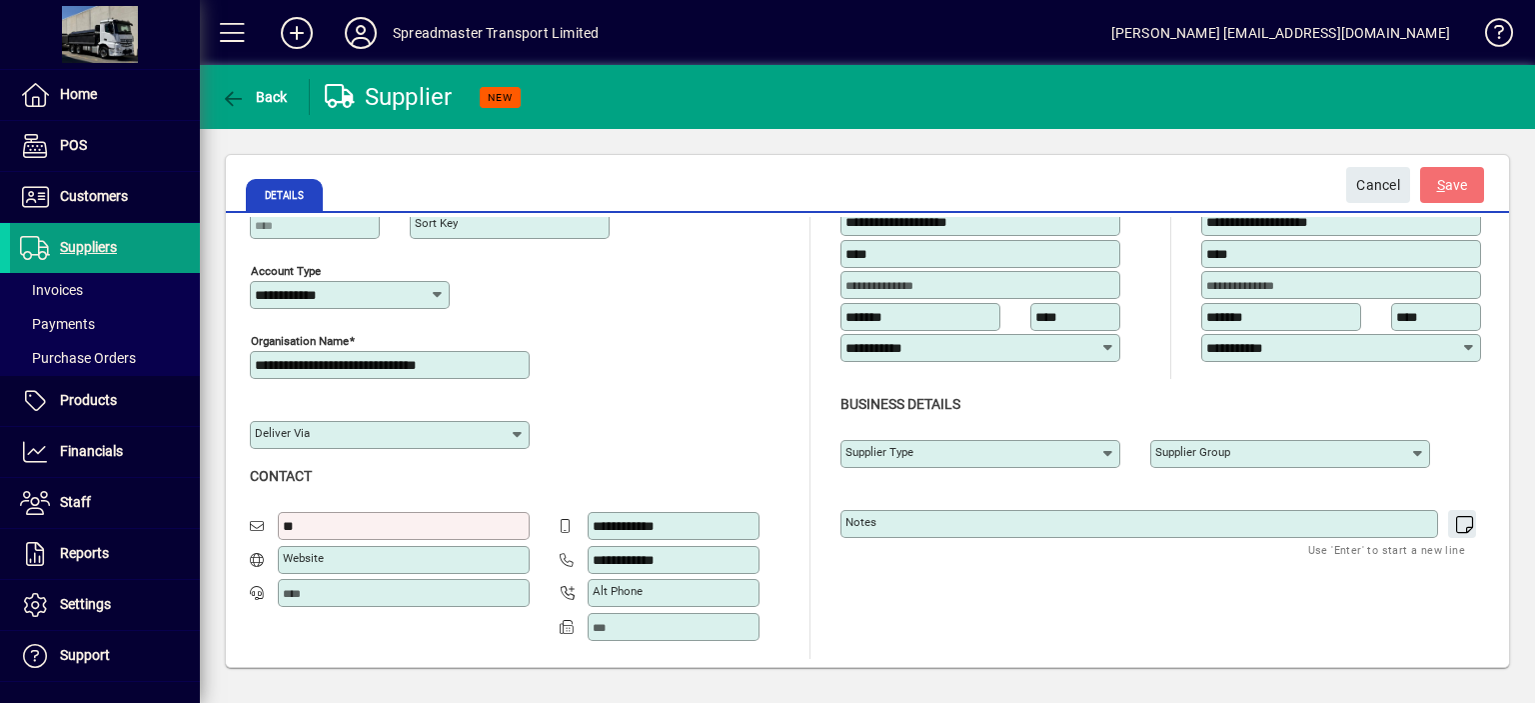 The width and height of the screenshot is (1535, 703). I want to click on span: Home, so click(78, 94).